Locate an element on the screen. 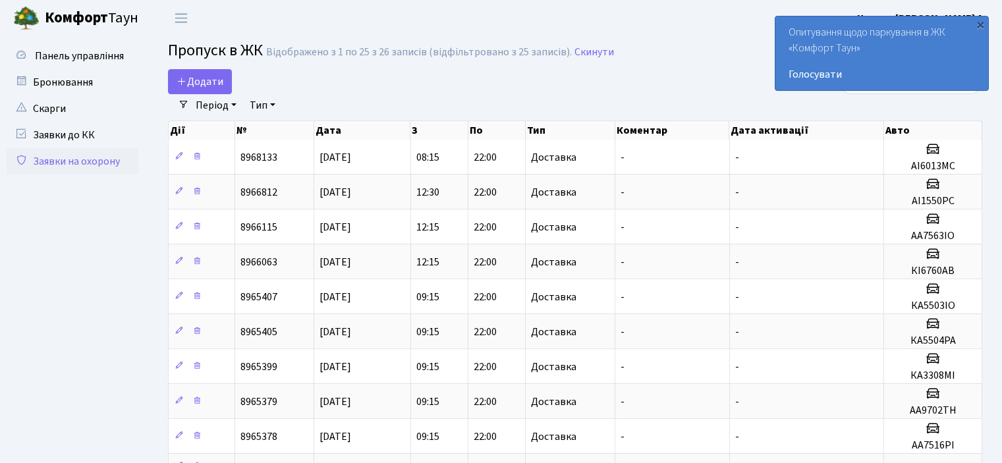 This screenshot has height=463, width=1002. div: Відображено з 1 по 25 з 26 записів (відфільтровано з 25 записів). is located at coordinates (419, 52).